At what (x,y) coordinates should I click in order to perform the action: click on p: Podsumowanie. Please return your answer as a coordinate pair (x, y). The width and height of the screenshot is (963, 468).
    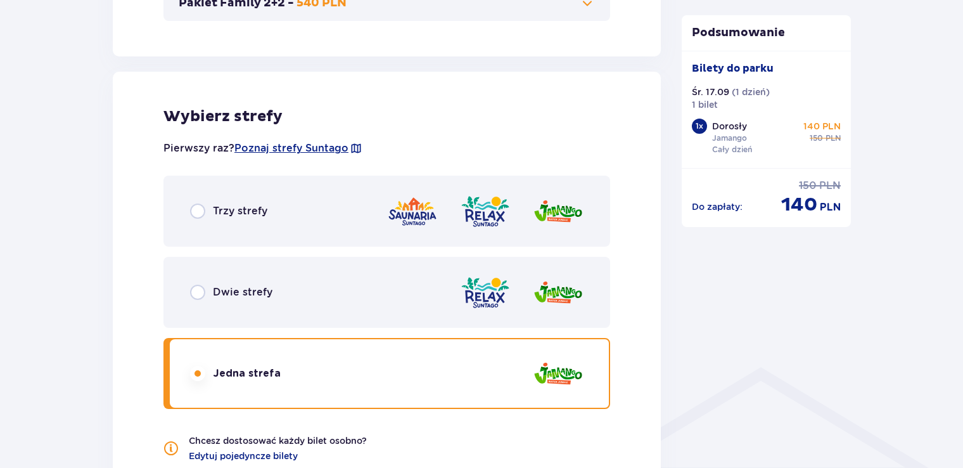
    Looking at the image, I should click on (767, 33).